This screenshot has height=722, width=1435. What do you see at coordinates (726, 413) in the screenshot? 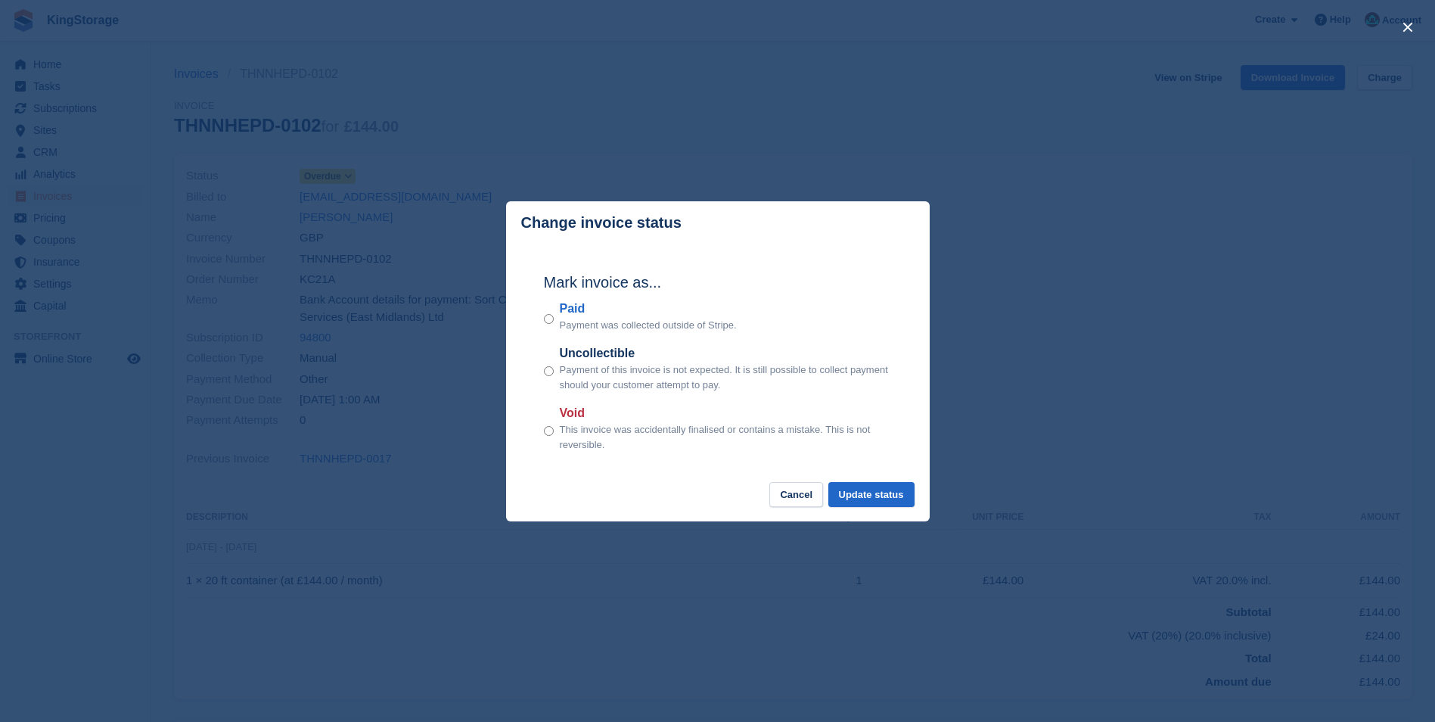
I see `label: Void` at bounding box center [726, 413].